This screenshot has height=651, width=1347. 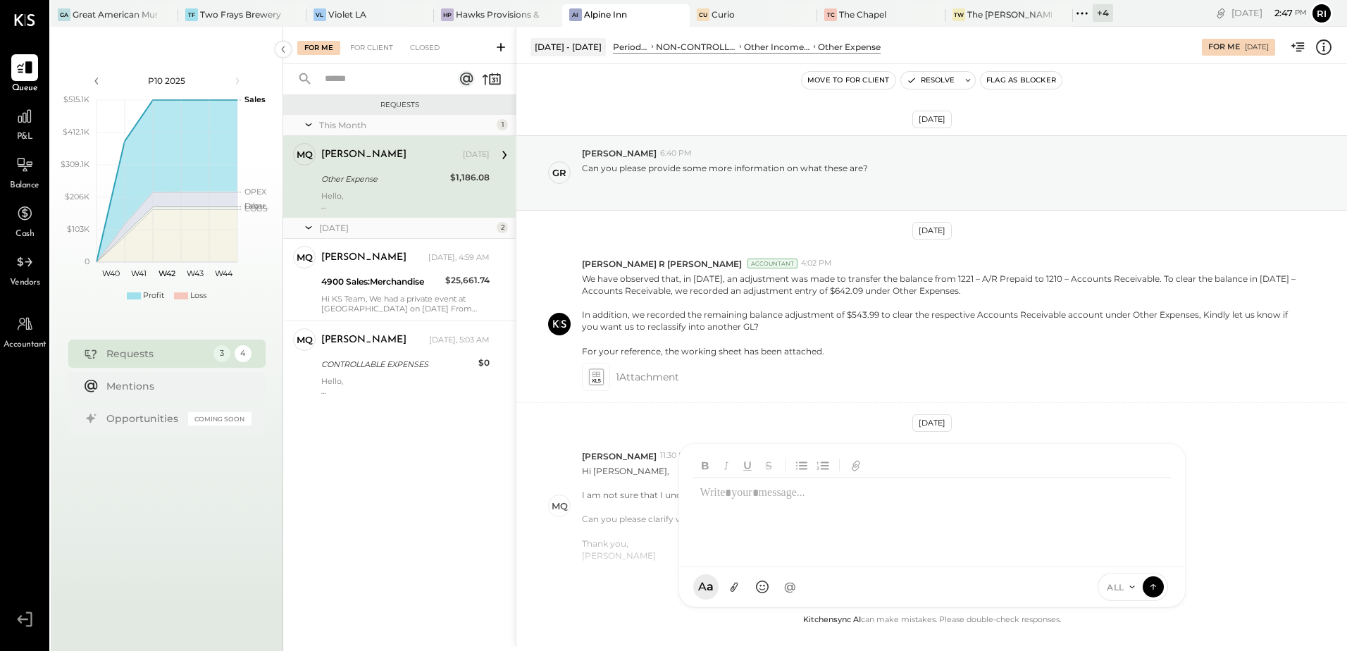 What do you see at coordinates (862, 14) in the screenshot?
I see `div: The Chapel` at bounding box center [862, 14].